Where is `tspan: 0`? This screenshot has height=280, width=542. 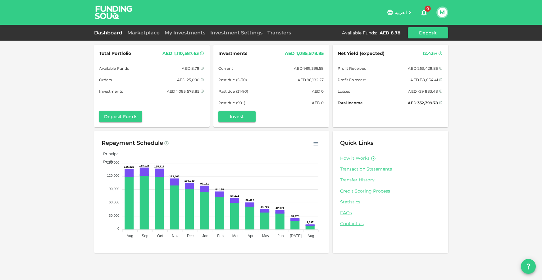
tspan: 0 is located at coordinates (118, 229).